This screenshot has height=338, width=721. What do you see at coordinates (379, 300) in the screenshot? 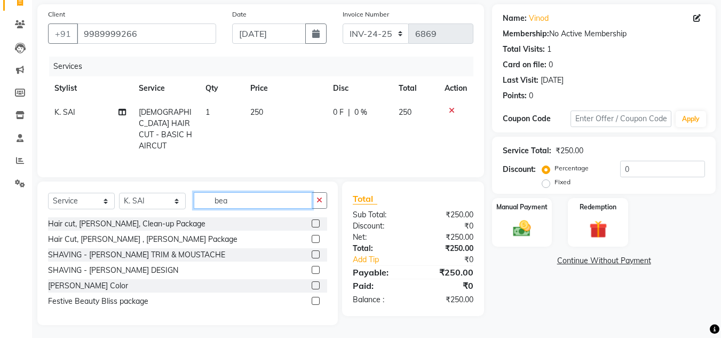
I see `div: Balance :` at bounding box center [379, 300].